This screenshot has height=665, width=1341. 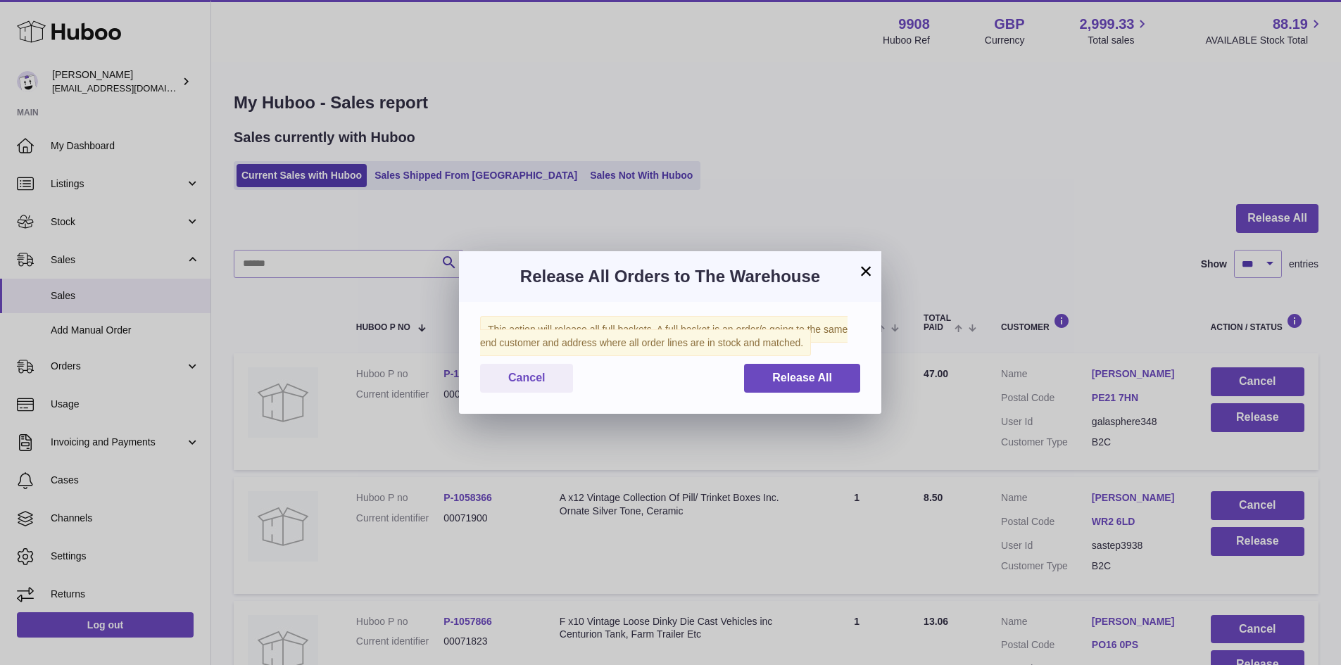 I want to click on button: Release All, so click(x=802, y=378).